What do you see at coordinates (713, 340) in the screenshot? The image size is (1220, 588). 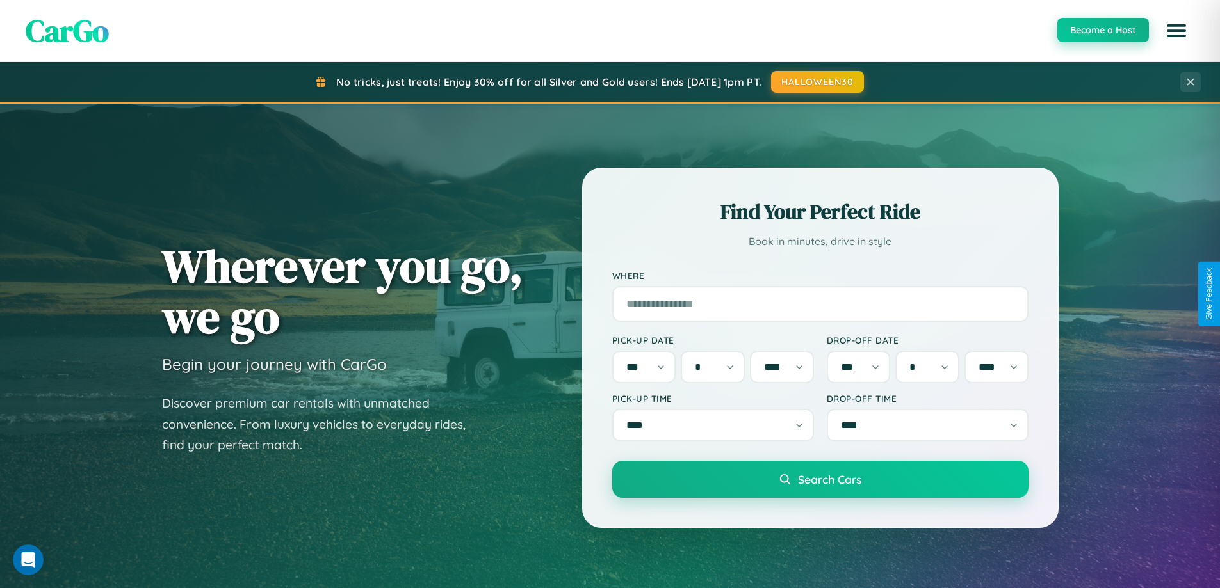 I see `label: Pick-up Date` at bounding box center [713, 340].